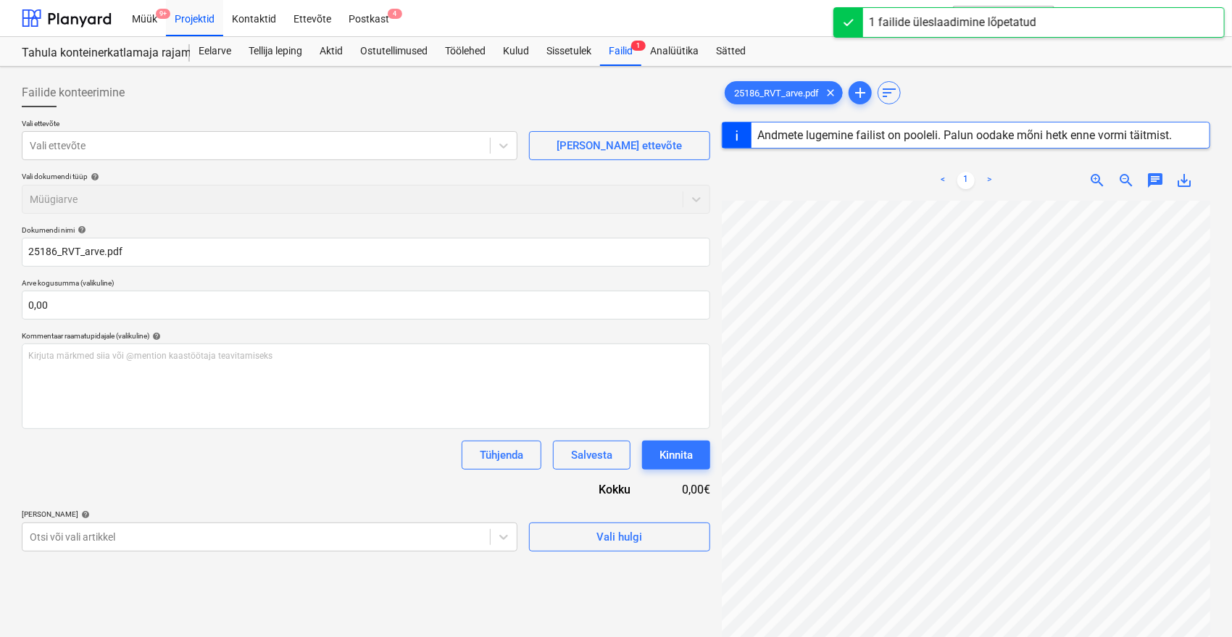  I want to click on button: Vali hulgi, so click(619, 537).